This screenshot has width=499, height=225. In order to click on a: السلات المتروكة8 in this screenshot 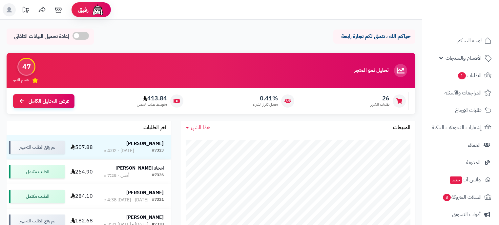, I will do `click(461, 197)`.